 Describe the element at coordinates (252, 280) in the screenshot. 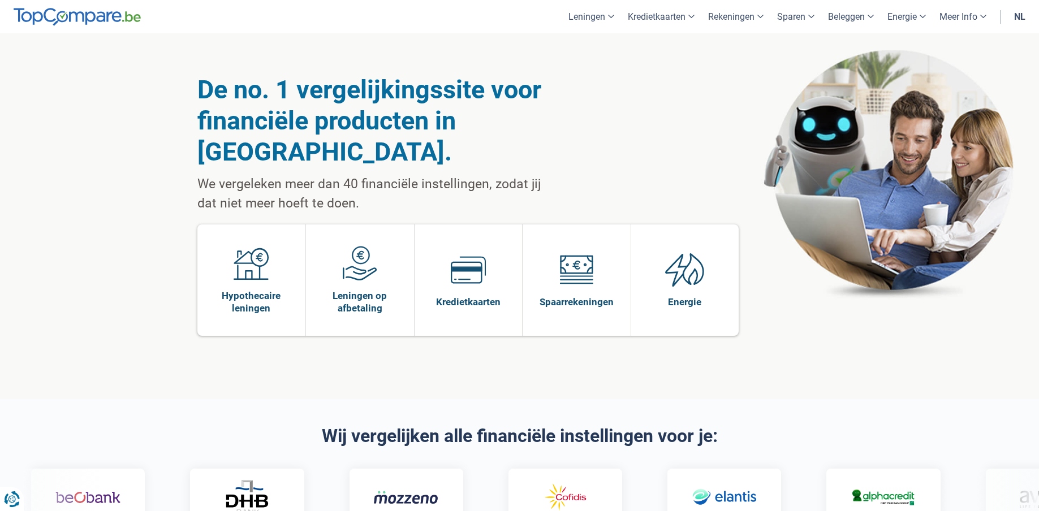

I see `a: Hypothecaire leningen Hypothecaire leningen` at that location.